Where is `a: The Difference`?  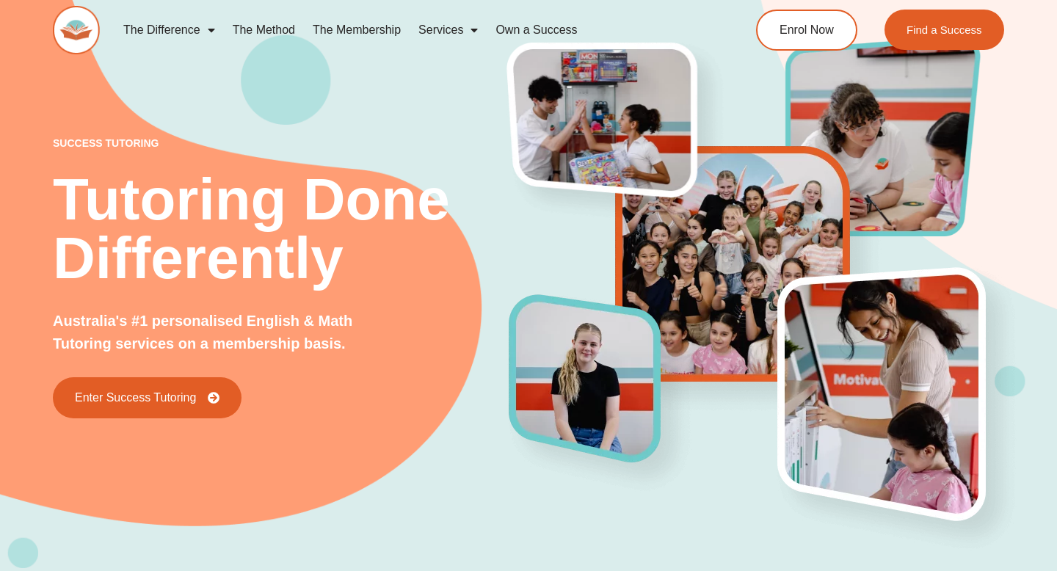 a: The Difference is located at coordinates (169, 30).